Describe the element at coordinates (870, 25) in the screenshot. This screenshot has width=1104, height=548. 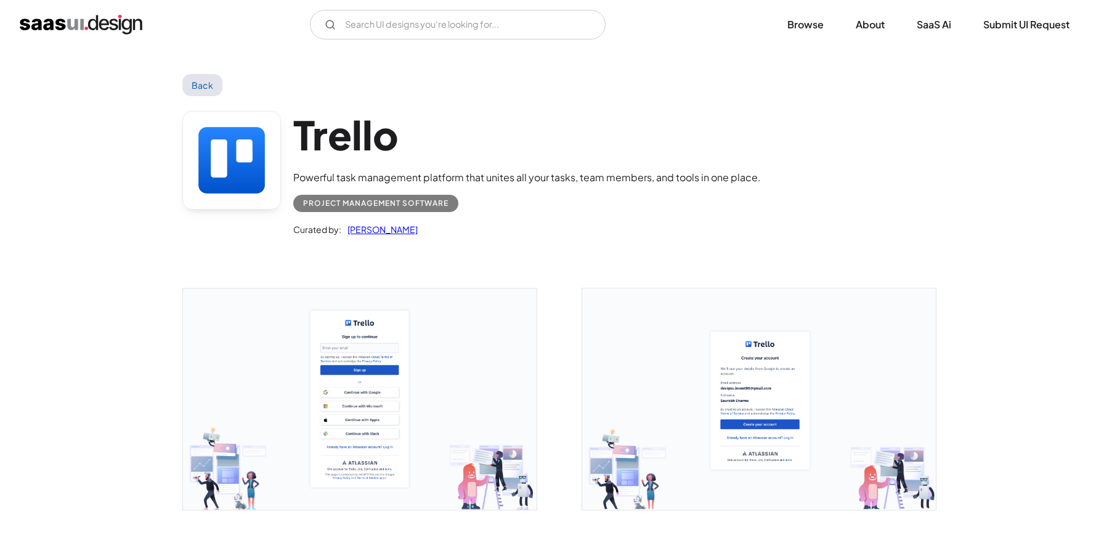
I see `a: About` at that location.